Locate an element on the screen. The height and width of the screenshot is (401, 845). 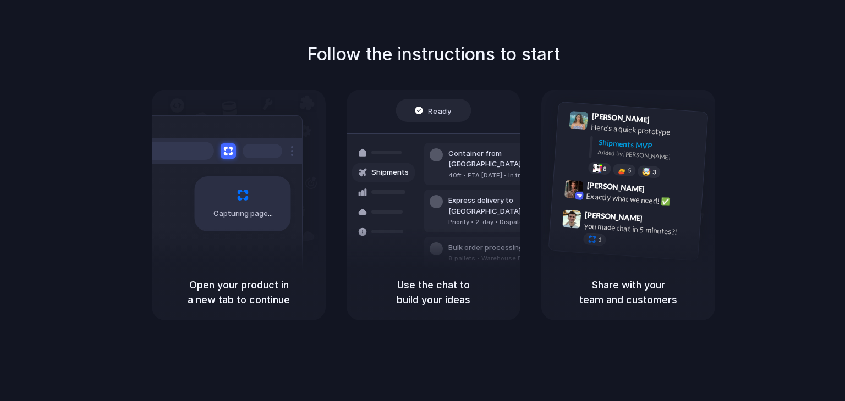
span: 9:47 AM is located at coordinates (657, 221).